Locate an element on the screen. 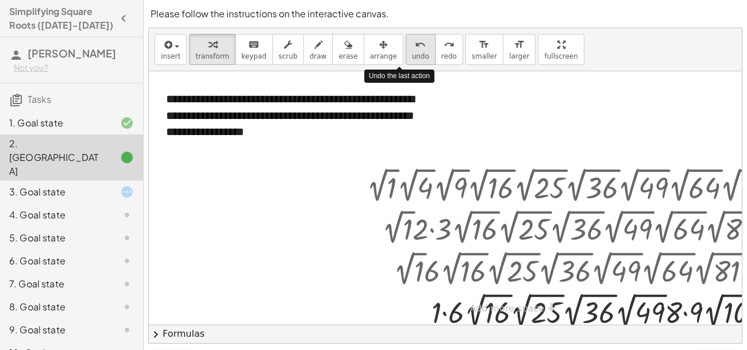  div: 4. Goal state is located at coordinates (55, 215).